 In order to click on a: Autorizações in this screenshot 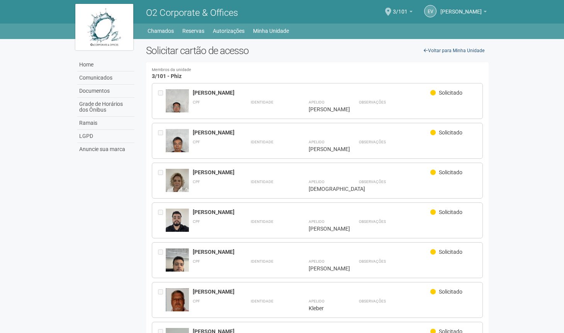, I will do `click(229, 31)`.